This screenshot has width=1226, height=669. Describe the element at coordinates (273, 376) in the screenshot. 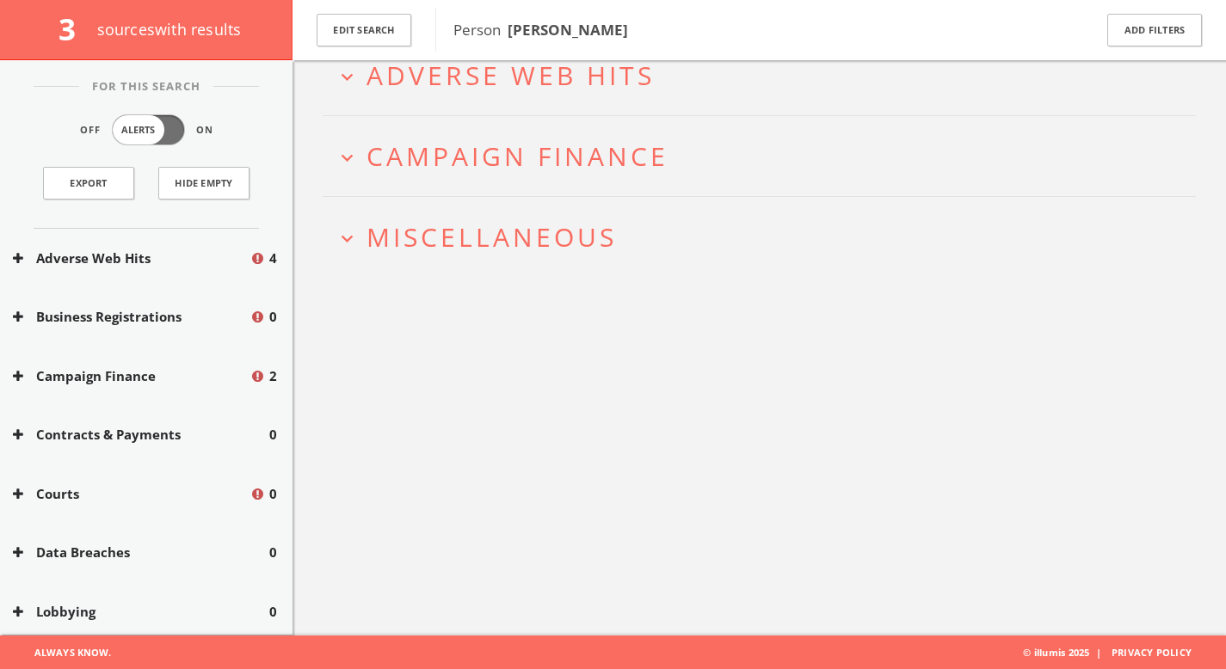

I see `span: 2` at that location.